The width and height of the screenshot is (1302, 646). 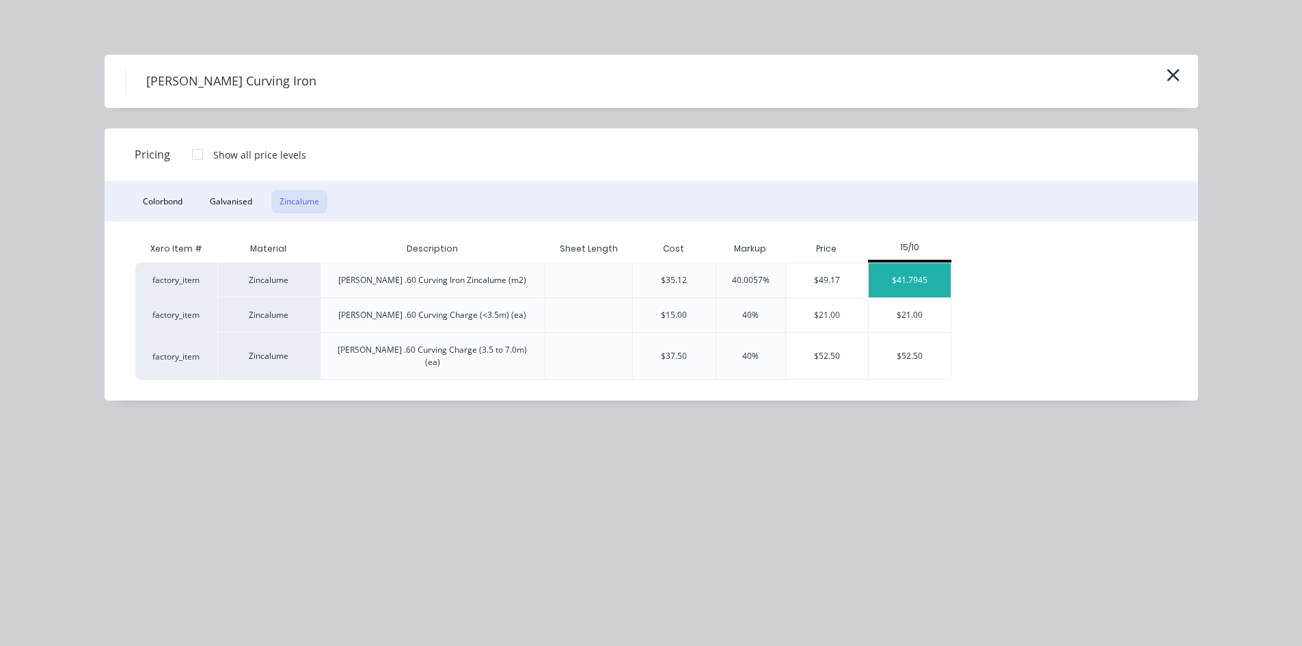 I want to click on div: Price, so click(x=827, y=249).